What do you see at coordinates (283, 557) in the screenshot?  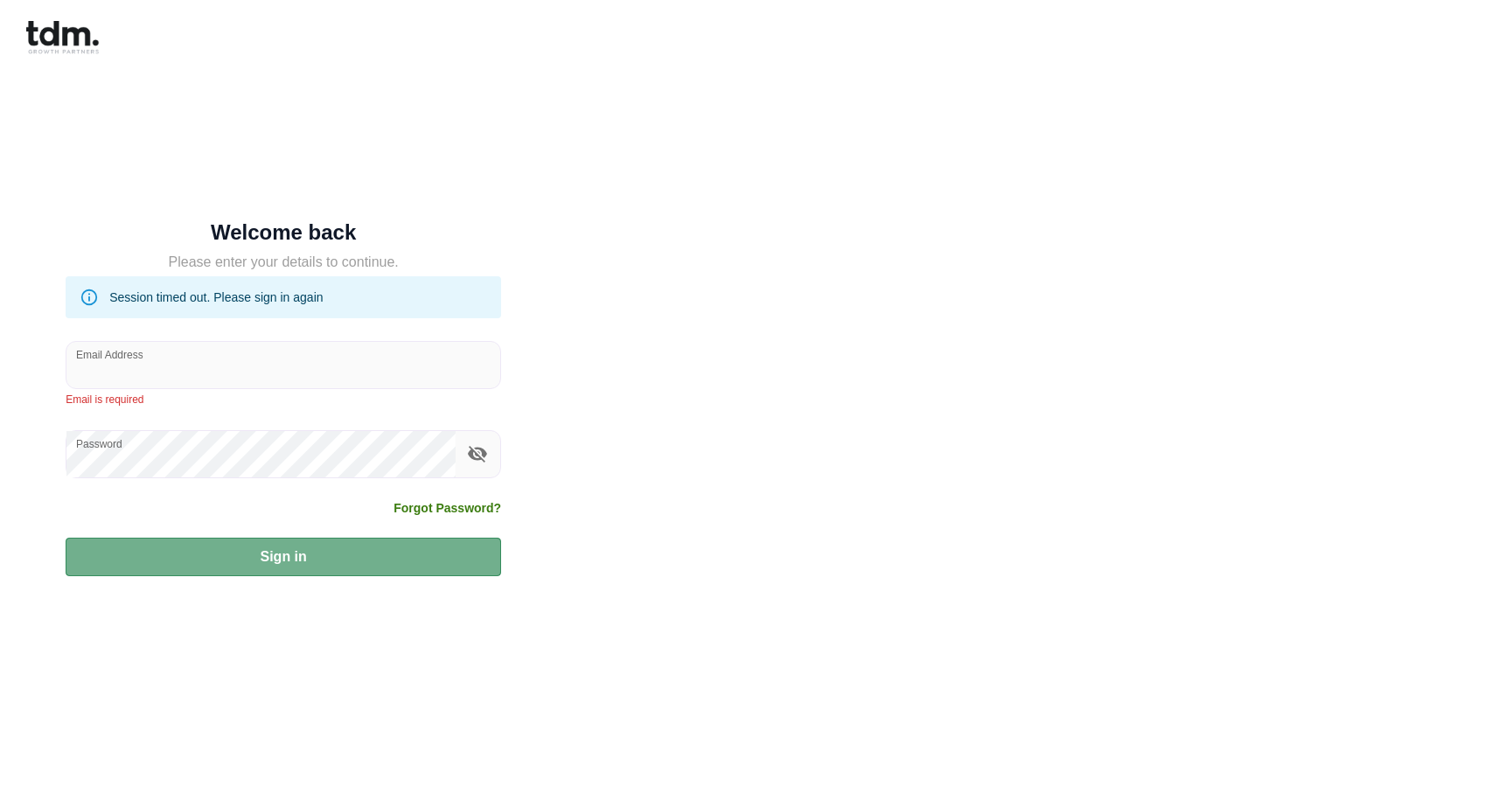 I see `button: Sign in` at bounding box center [283, 557].